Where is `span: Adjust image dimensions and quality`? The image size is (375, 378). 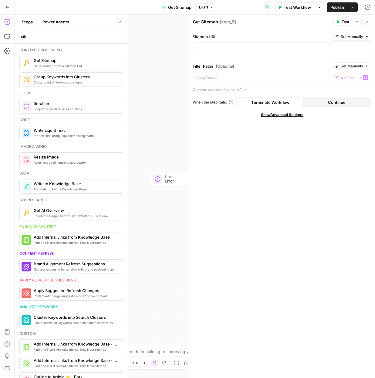
span: Adjust image dimensions and quality is located at coordinates (76, 162).